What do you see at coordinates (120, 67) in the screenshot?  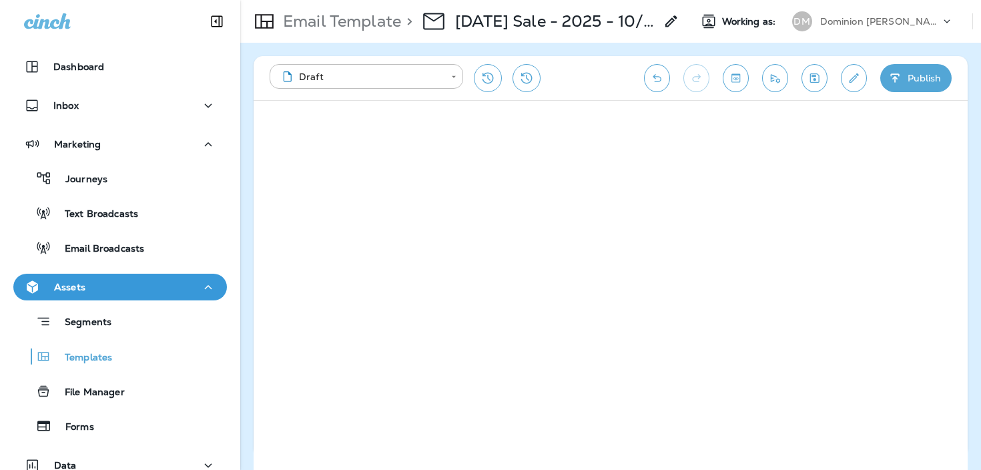 I see `button: Dashboard` at bounding box center [120, 67].